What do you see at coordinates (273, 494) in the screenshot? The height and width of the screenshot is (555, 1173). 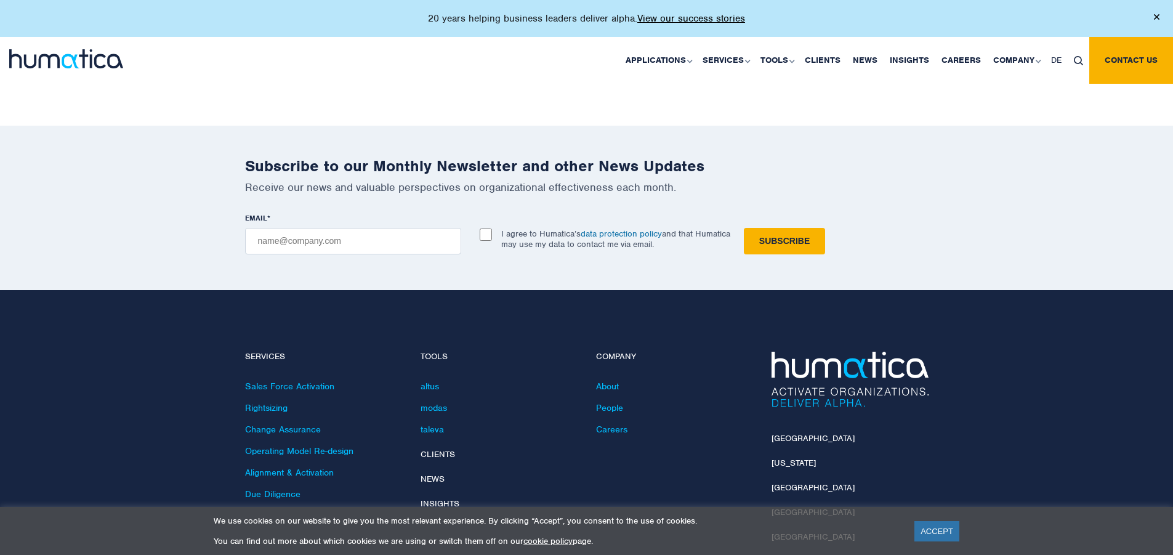 I see `a: Due Diligence` at bounding box center [273, 494].